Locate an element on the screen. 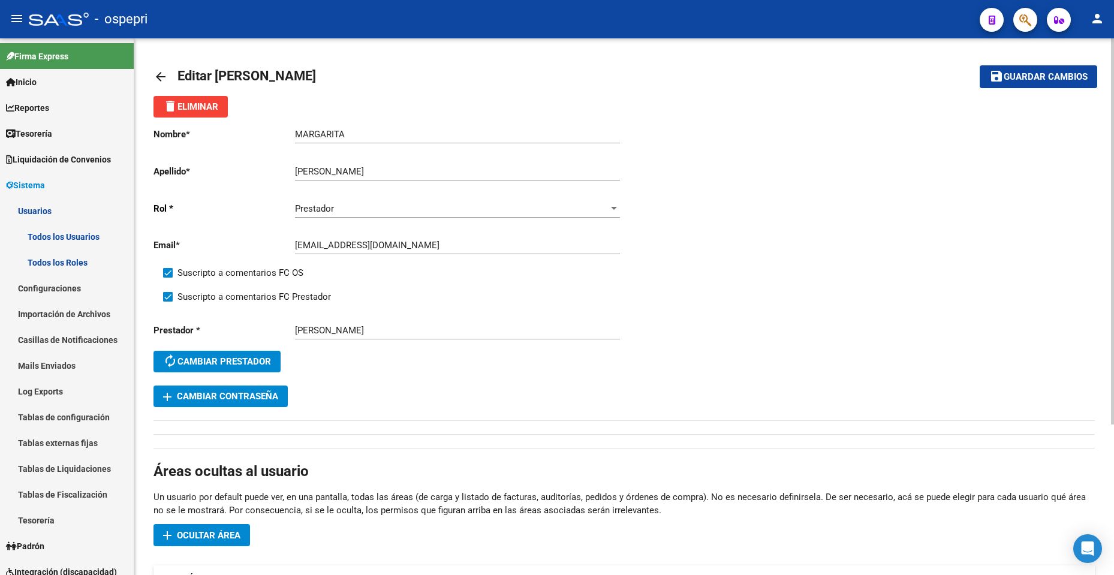 The image size is (1114, 575). p: Apellido is located at coordinates (224, 171).